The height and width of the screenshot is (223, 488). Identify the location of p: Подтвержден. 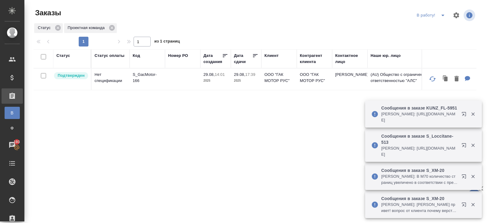
(71, 75).